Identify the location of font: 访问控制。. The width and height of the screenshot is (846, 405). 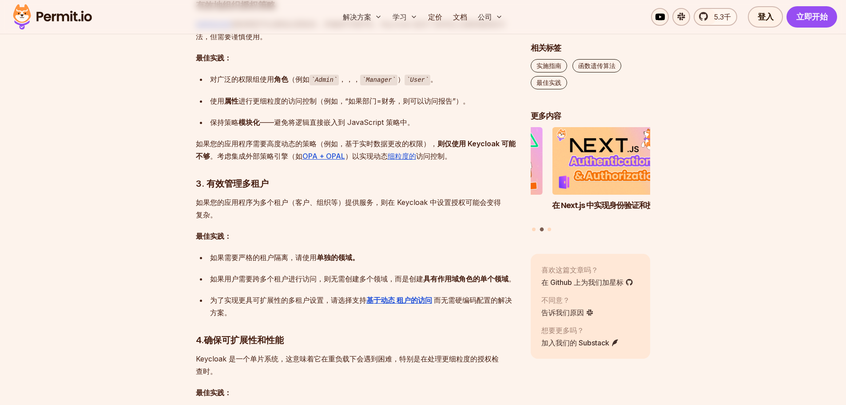
(434, 156).